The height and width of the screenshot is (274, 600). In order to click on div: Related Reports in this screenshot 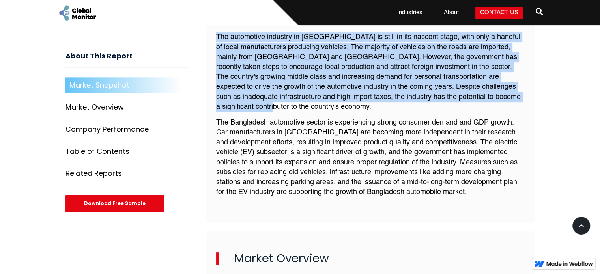, I will do `click(93, 174)`.